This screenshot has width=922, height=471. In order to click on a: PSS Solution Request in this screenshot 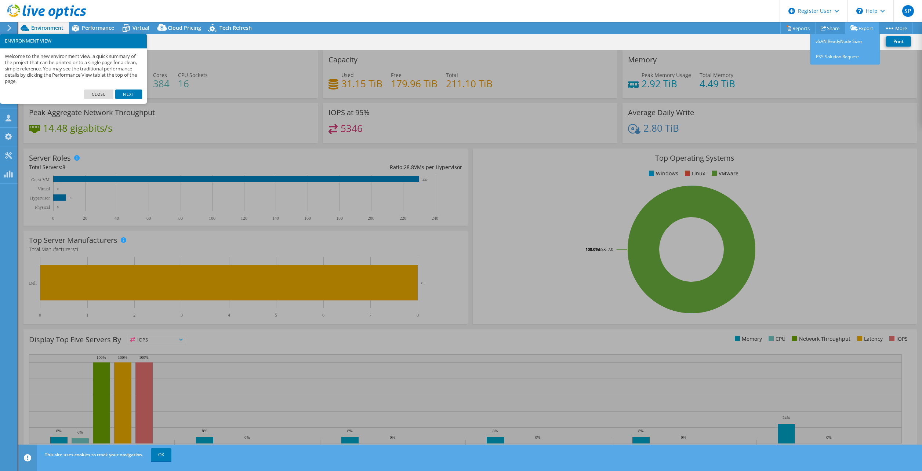, I will do `click(845, 57)`.